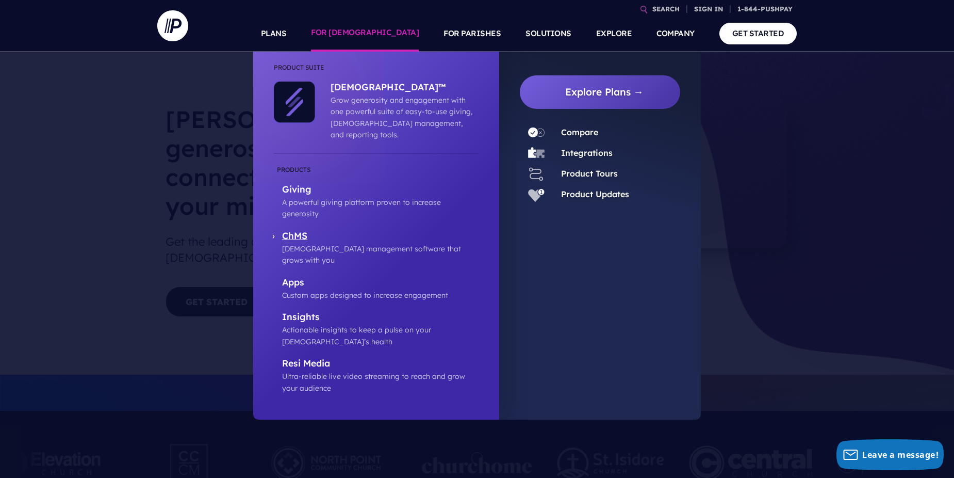  What do you see at coordinates (890, 454) in the screenshot?
I see `button: Leave a message!` at bounding box center [890, 454].